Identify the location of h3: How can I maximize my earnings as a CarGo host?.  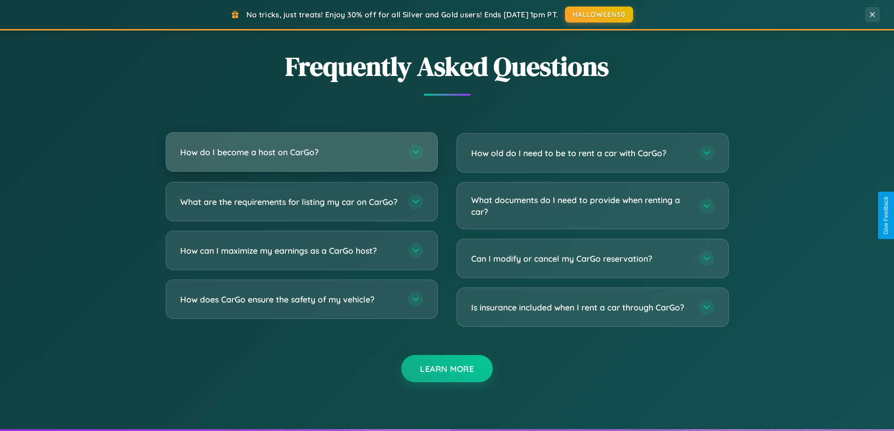
(290, 251).